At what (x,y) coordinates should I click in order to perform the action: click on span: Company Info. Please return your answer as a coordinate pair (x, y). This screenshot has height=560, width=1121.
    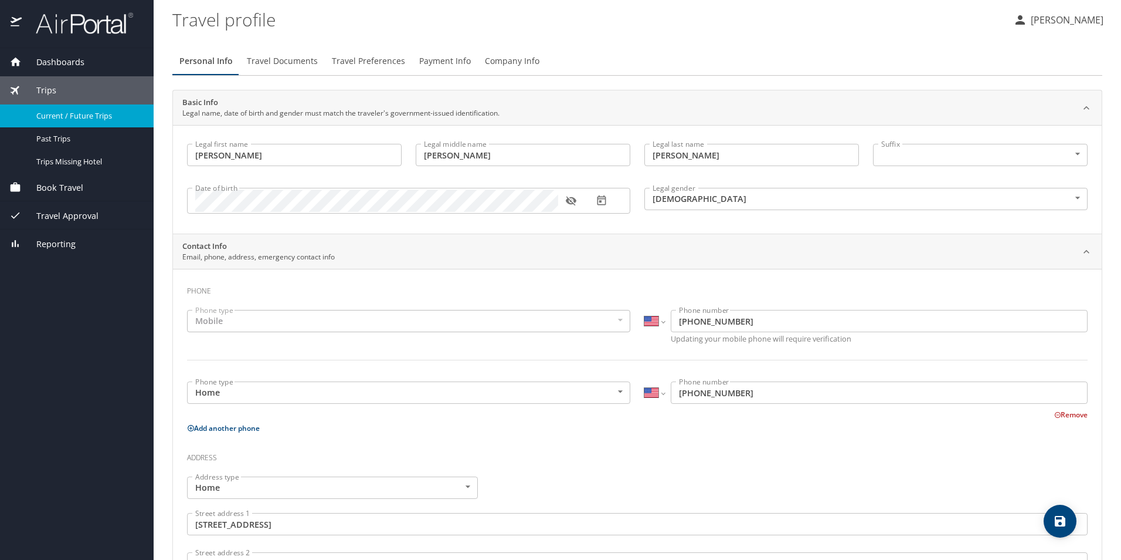
    Looking at the image, I should click on (512, 61).